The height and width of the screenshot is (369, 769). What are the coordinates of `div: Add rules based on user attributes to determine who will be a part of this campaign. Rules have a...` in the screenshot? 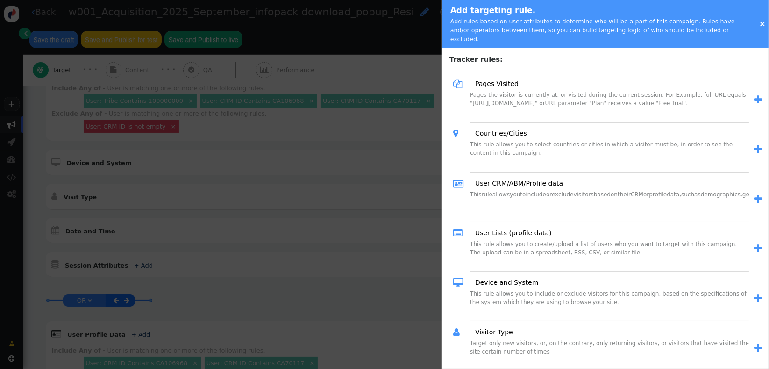 It's located at (597, 30).